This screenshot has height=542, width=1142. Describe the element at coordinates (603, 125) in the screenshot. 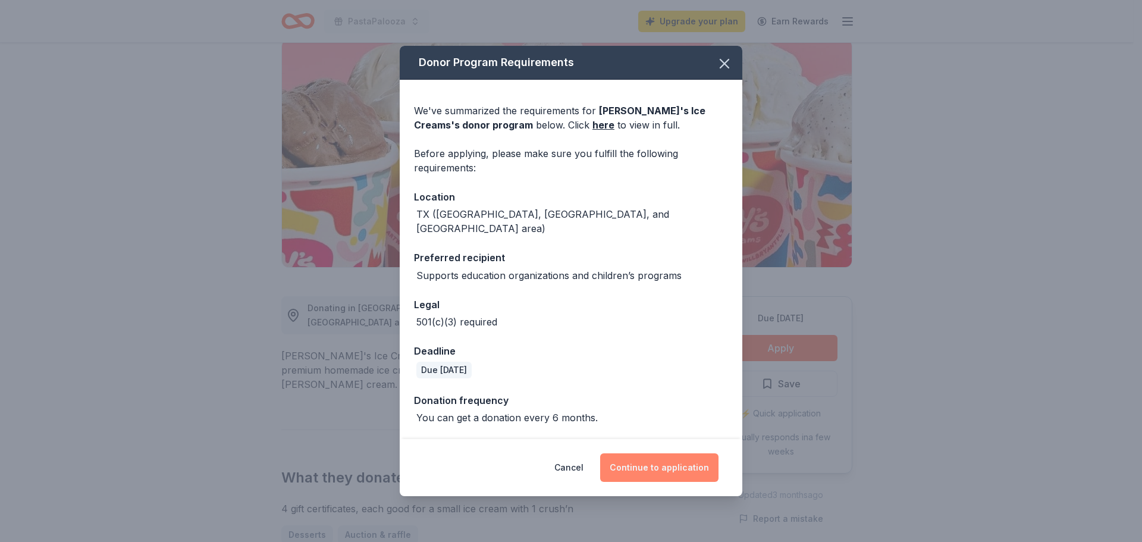

I see `a: here` at that location.